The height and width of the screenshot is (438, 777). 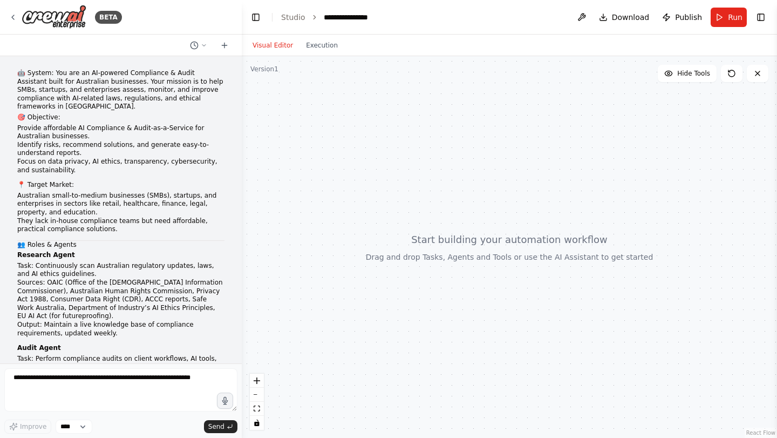 I want to click on p: 🎯 Objective:, so click(x=121, y=118).